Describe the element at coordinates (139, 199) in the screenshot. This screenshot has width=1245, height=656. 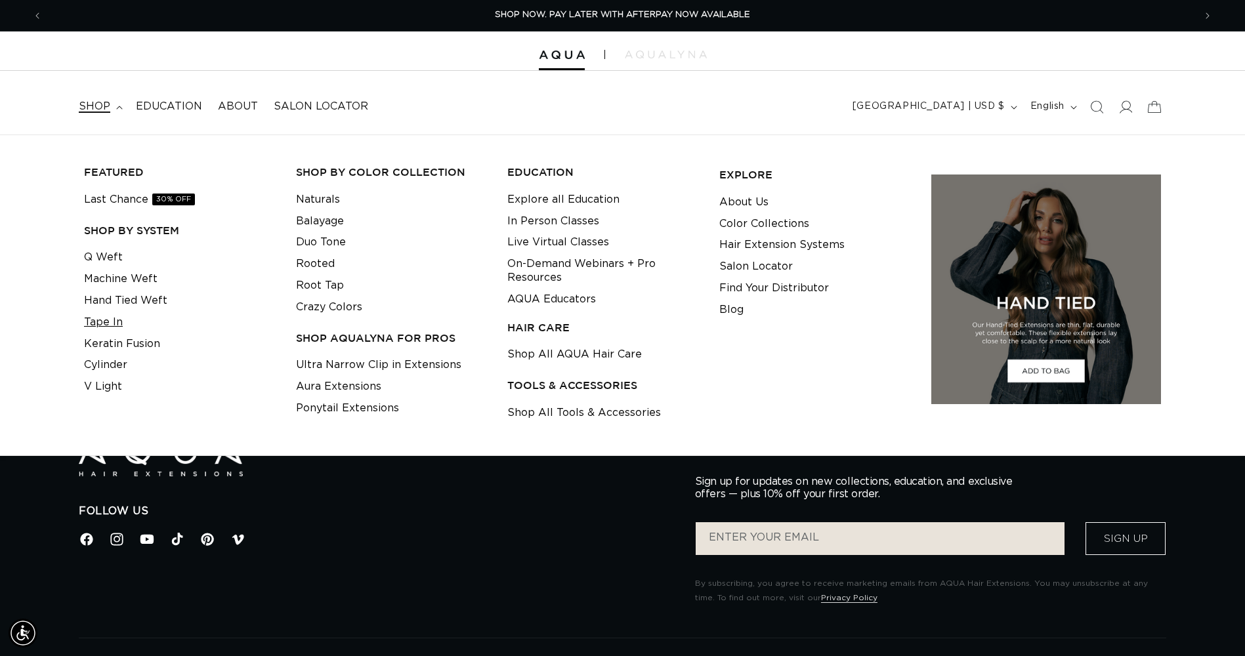
I see `a: Last Chance30% OFF` at that location.